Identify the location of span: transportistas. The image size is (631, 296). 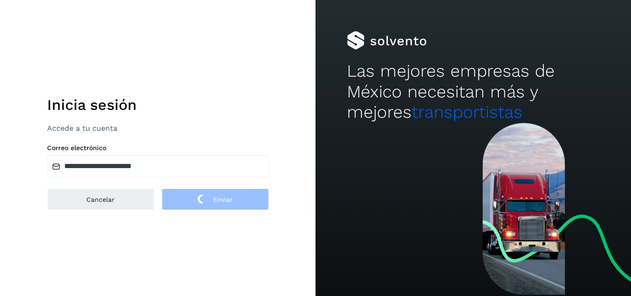
(467, 112).